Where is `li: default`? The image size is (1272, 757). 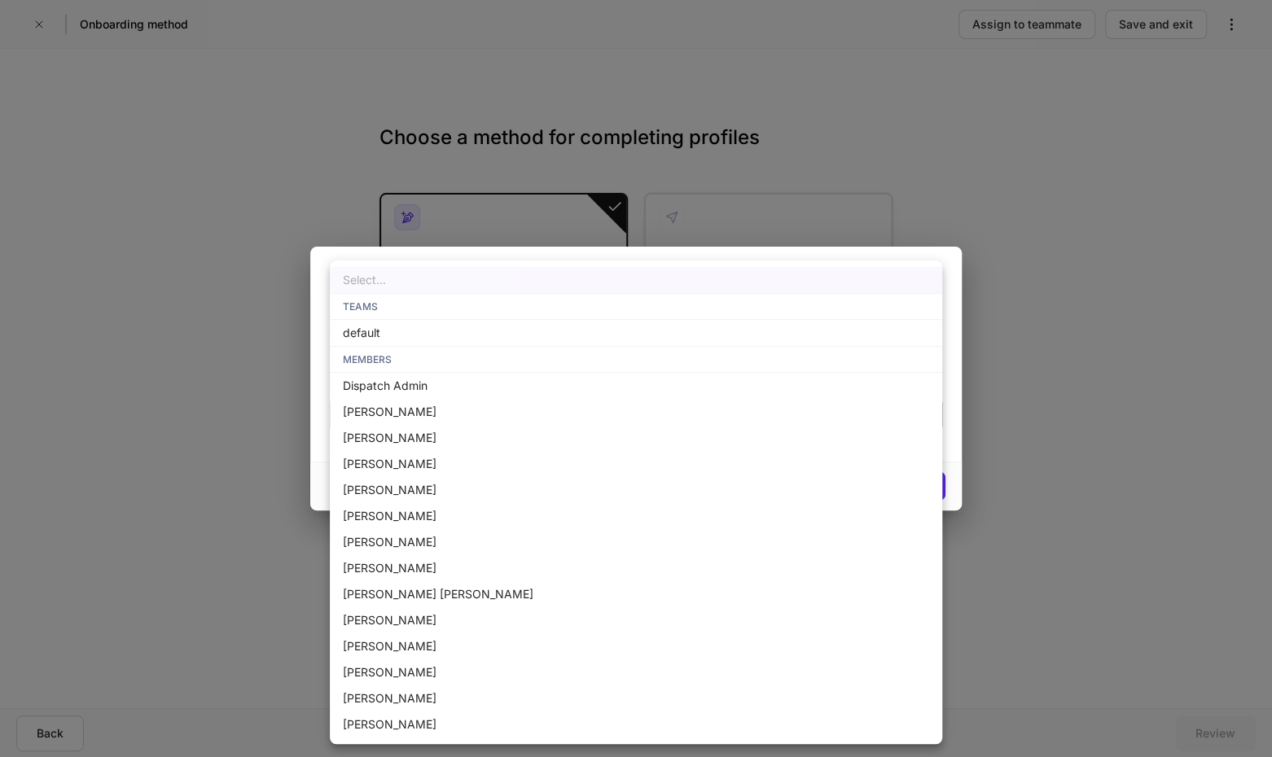
li: default is located at coordinates (636, 333).